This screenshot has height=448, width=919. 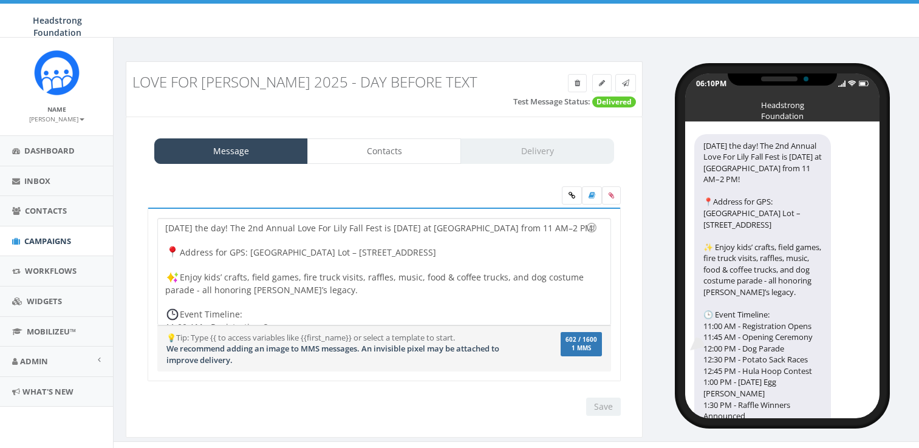 I want to click on div: 💡Tip: Type {{ to access variables like {{first_name}} or select a template to start., so click(x=346, y=349).